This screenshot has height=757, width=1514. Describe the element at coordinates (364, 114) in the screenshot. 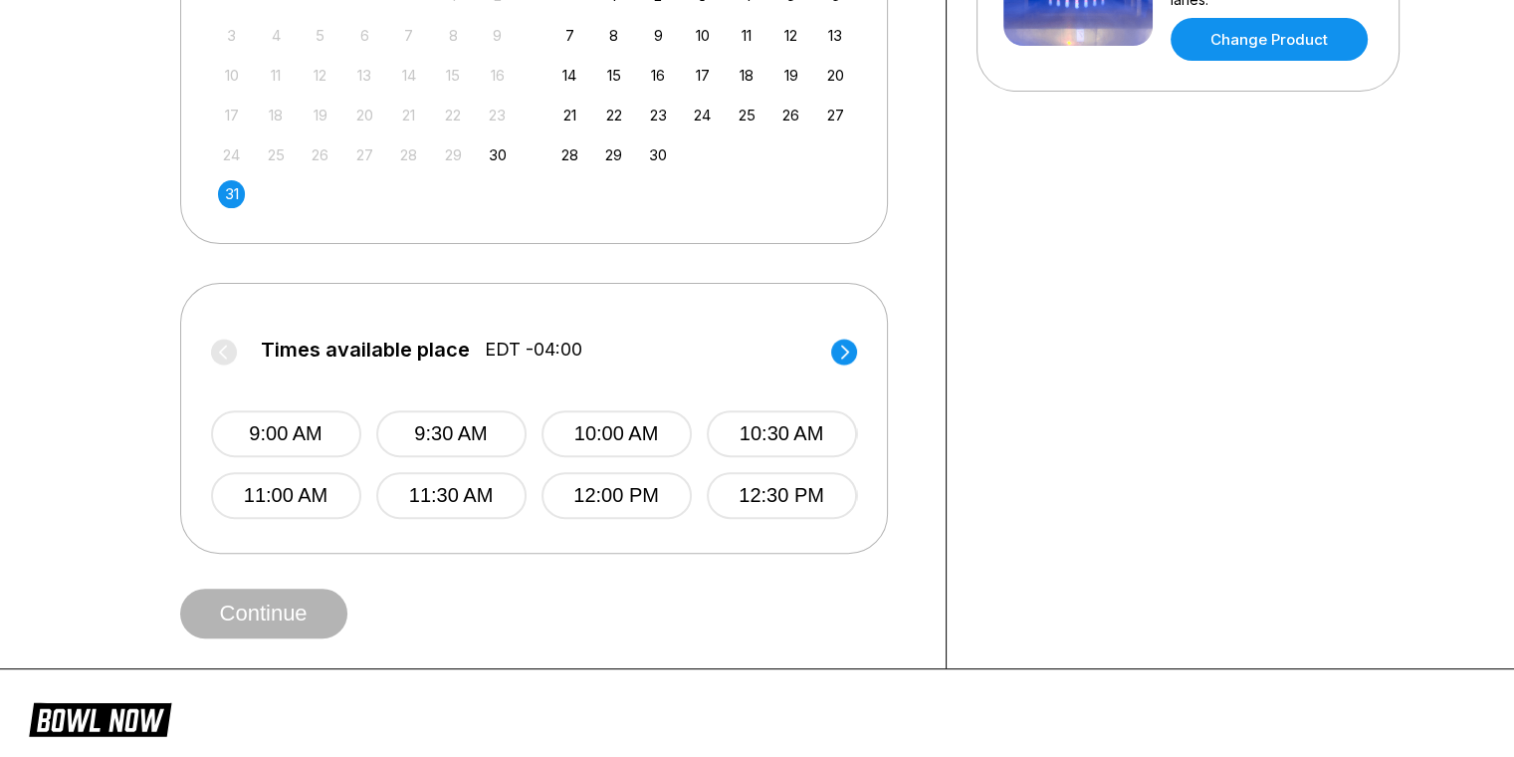

I see `div: Not available Wednesday, August 20th, 2025` at that location.